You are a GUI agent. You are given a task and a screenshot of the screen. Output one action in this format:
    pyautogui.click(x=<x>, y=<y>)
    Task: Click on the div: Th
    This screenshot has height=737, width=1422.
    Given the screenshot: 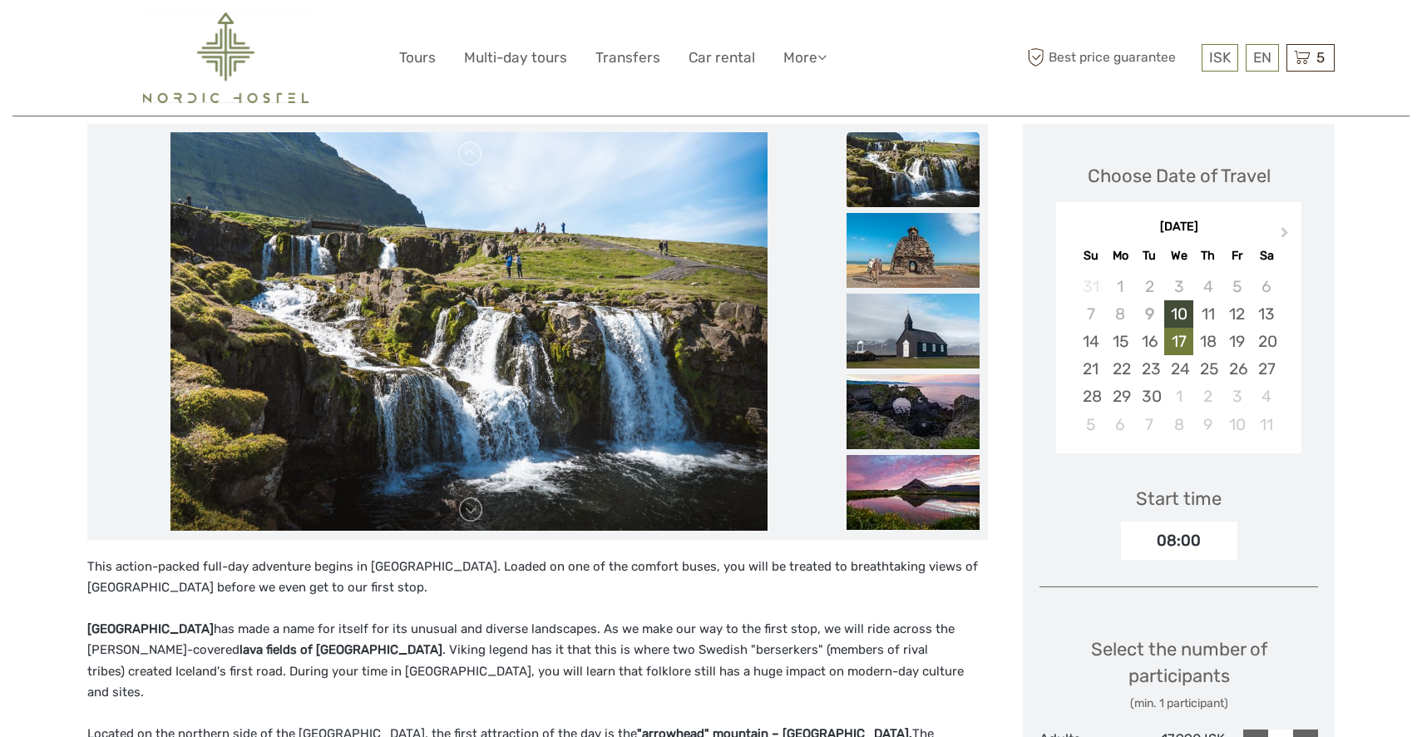 What is the action you would take?
    pyautogui.click(x=1207, y=255)
    